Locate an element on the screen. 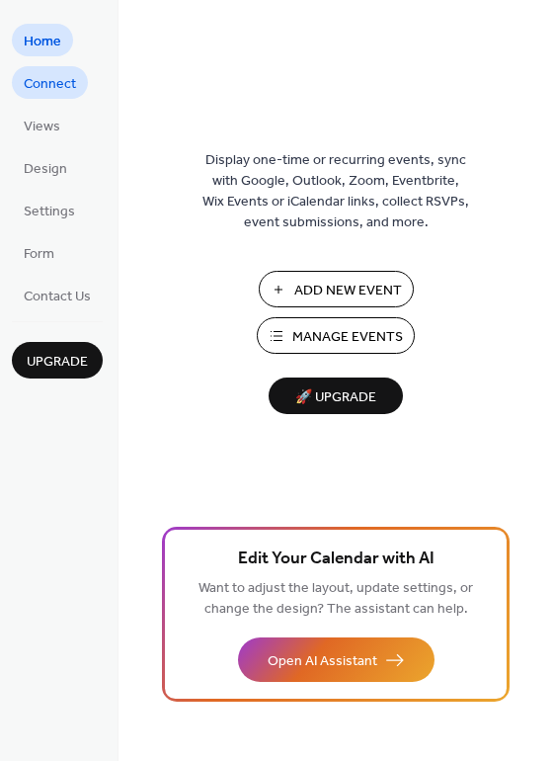  a: Design is located at coordinates (45, 167).